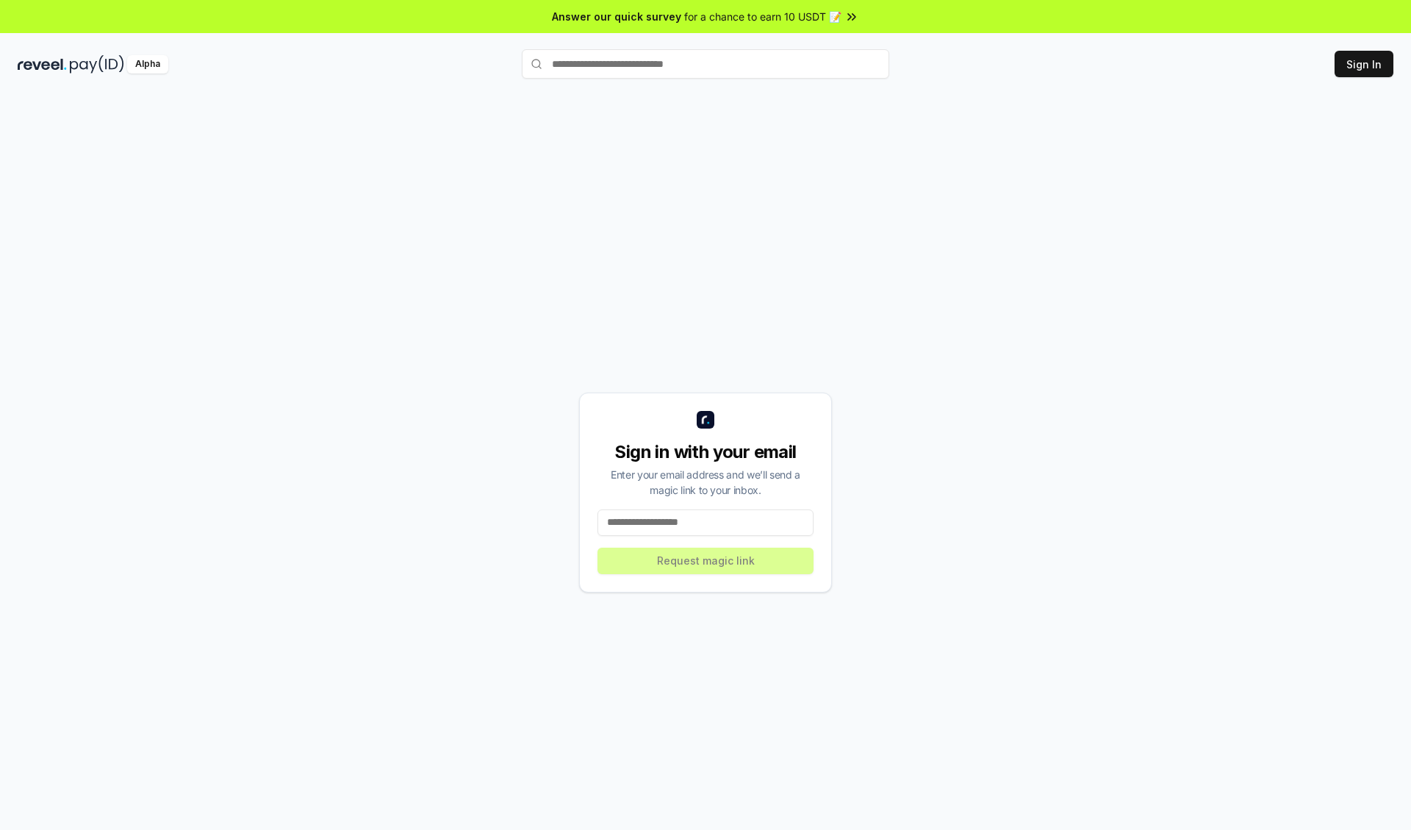 The width and height of the screenshot is (1411, 830). I want to click on img: logo_small, so click(706, 420).